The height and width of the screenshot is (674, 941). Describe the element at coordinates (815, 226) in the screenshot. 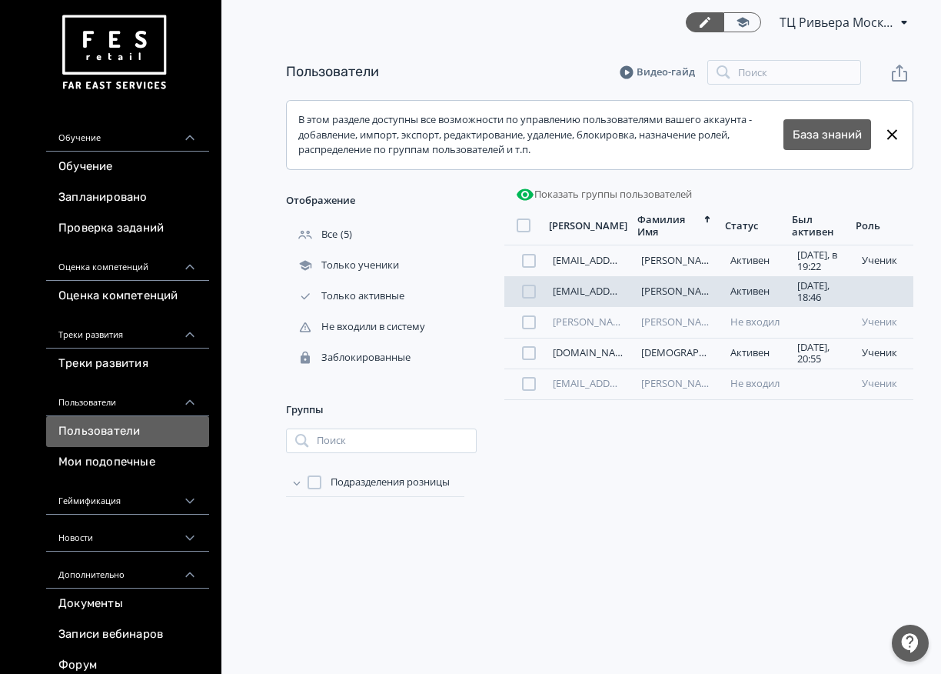

I see `div: Был активен` at that location.